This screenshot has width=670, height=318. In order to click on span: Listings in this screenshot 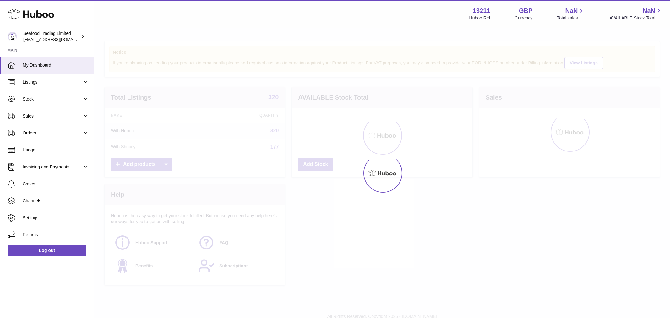, I will do `click(52, 82)`.